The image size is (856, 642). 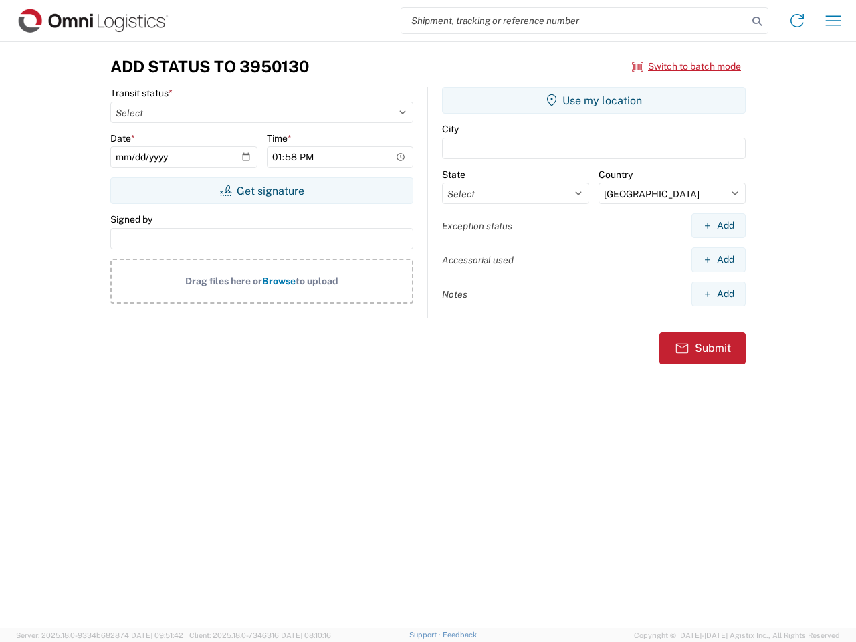 What do you see at coordinates (261, 191) in the screenshot?
I see `button: Get signature` at bounding box center [261, 191].